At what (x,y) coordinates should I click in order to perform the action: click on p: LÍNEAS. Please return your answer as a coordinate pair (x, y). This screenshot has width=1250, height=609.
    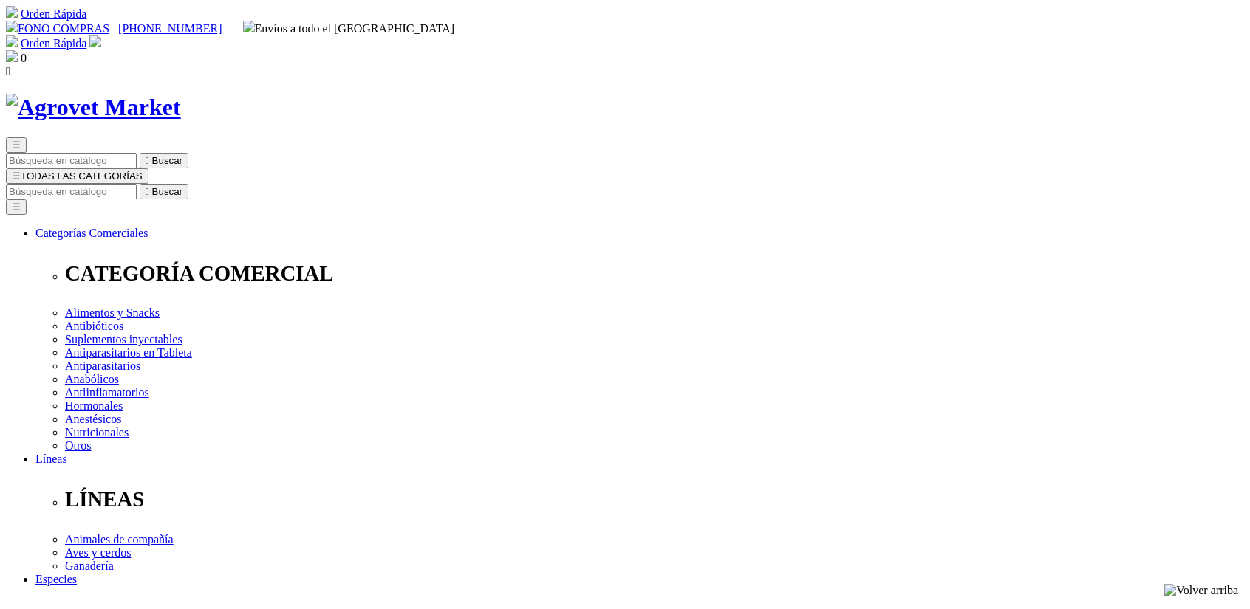
    Looking at the image, I should click on (654, 499).